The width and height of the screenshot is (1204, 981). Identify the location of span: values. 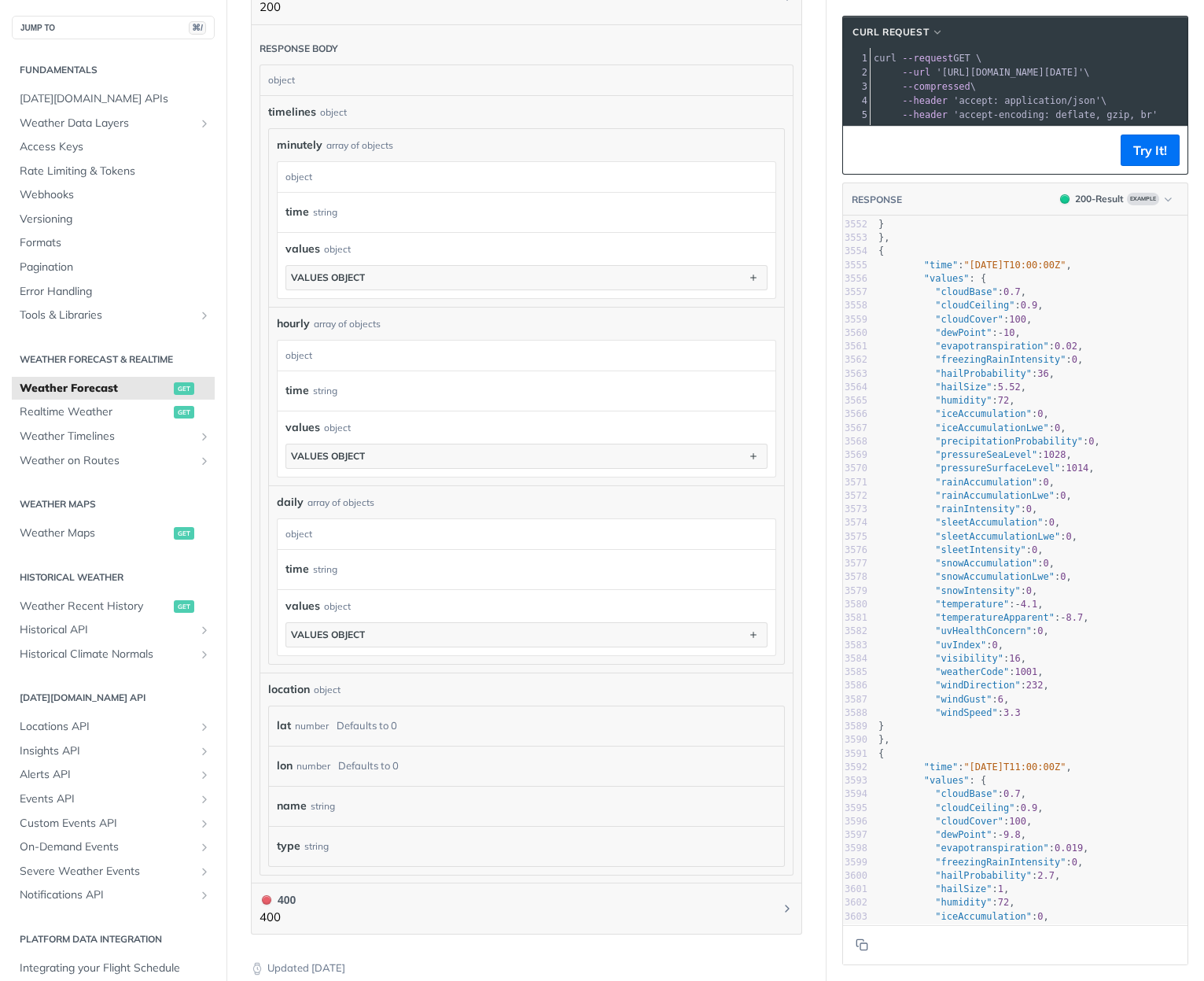
(303, 248).